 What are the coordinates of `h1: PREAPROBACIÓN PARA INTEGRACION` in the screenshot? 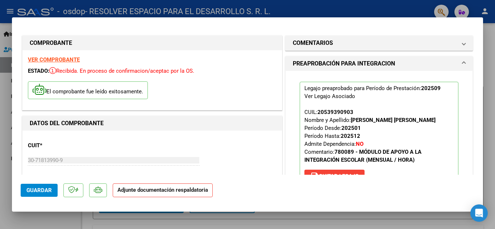 It's located at (344, 64).